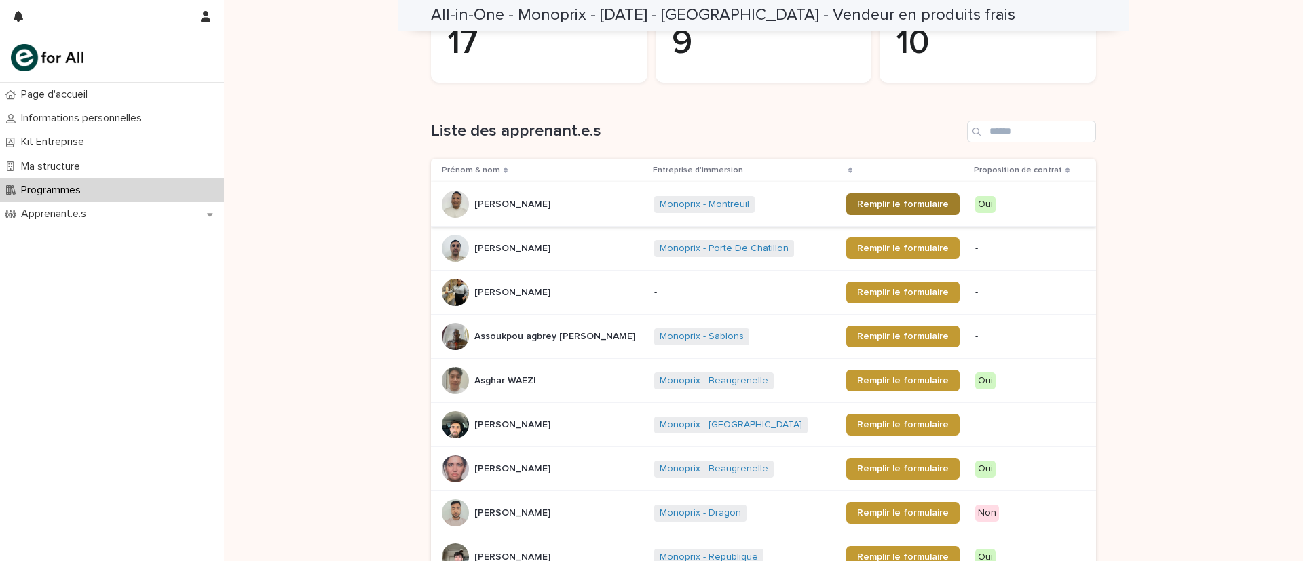 This screenshot has width=1303, height=561. I want to click on a: Monoprix - Montreuil, so click(704, 204).